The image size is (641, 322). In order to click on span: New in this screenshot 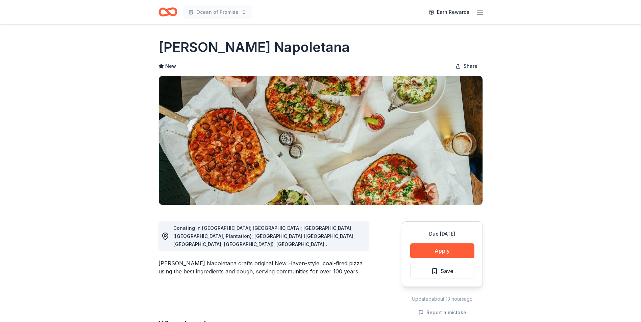, I will do `click(171, 66)`.